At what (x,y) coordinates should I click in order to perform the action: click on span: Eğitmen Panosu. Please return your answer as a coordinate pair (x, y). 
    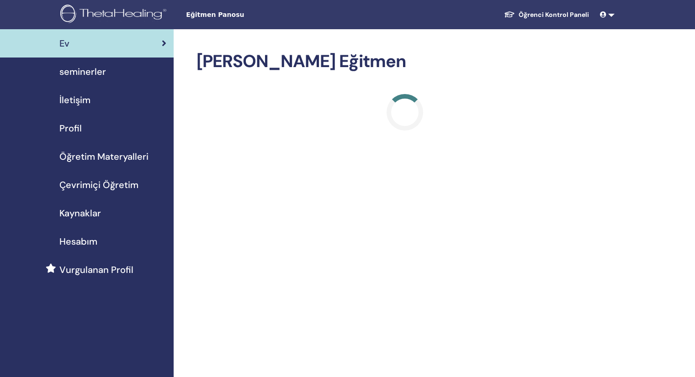
    Looking at the image, I should click on (254, 15).